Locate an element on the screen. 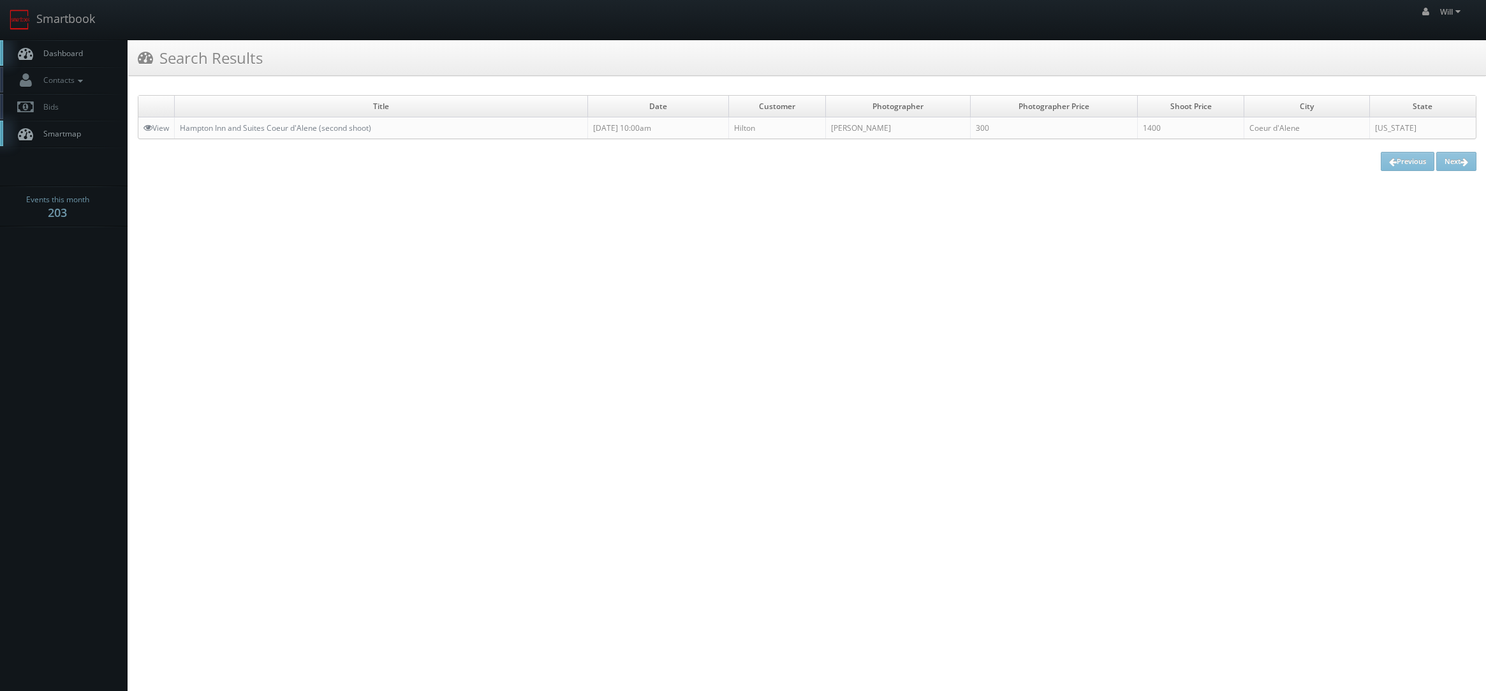 This screenshot has width=1486, height=691. span: Bids is located at coordinates (48, 106).